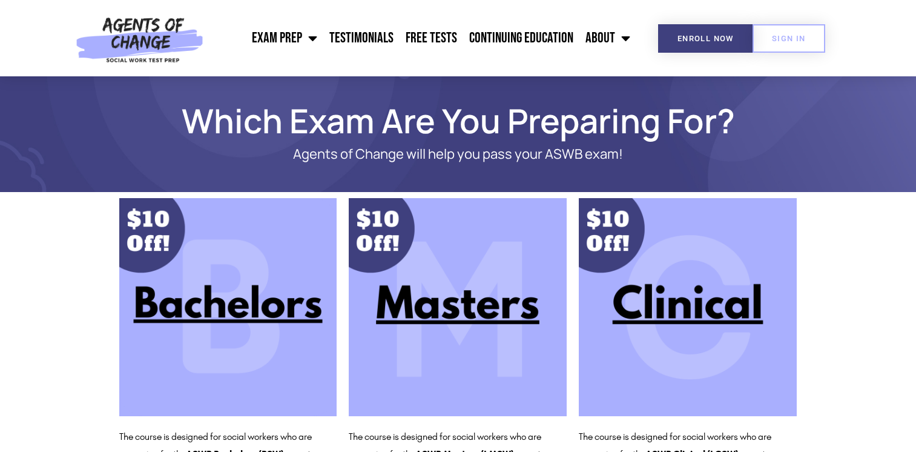 Image resolution: width=916 pixels, height=452 pixels. I want to click on a: Testimonials, so click(361, 38).